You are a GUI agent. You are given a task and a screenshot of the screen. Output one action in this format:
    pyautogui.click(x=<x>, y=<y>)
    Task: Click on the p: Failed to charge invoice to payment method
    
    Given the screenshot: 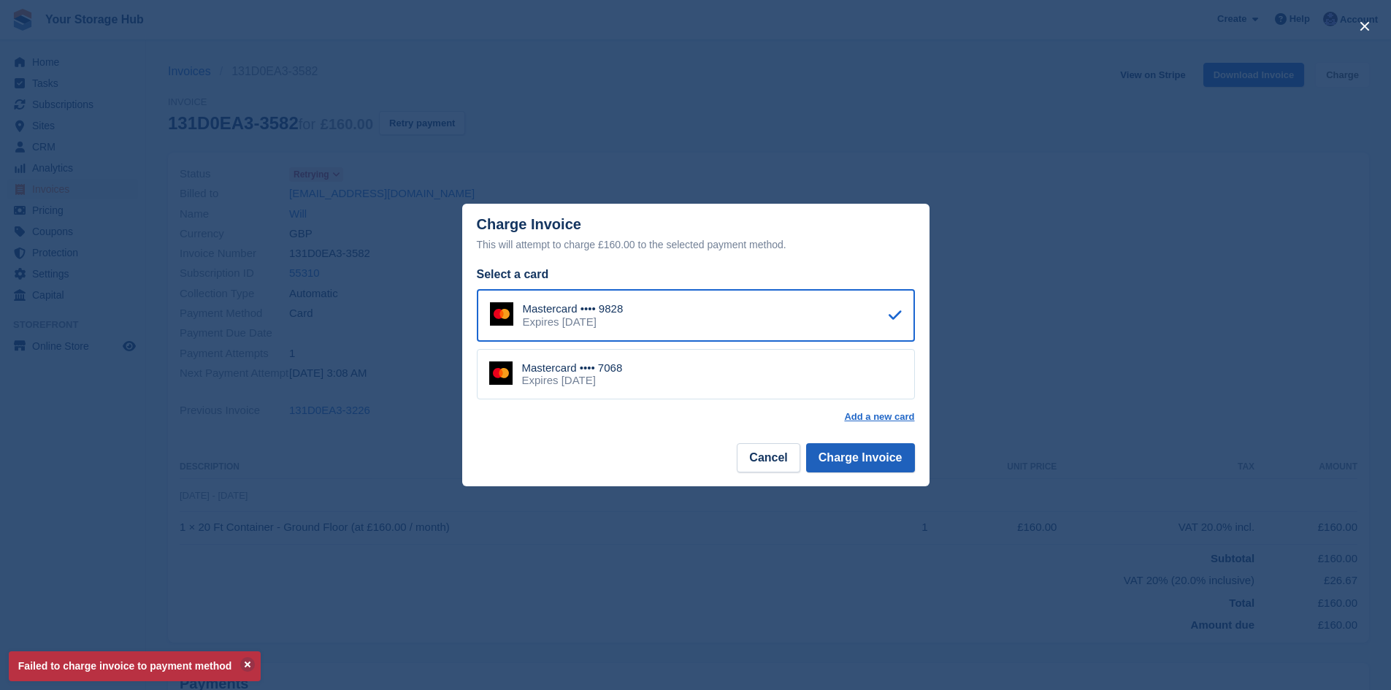 What is the action you would take?
    pyautogui.click(x=134, y=666)
    